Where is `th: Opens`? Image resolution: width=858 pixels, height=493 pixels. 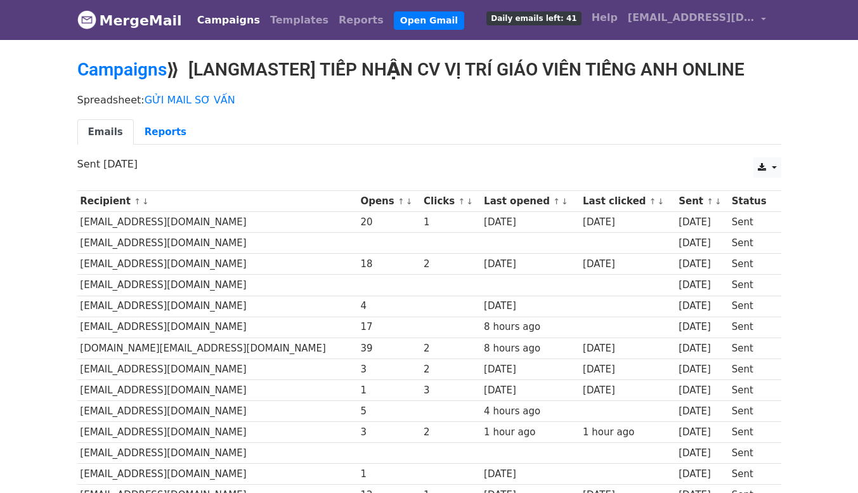 th: Opens is located at coordinates (389, 201).